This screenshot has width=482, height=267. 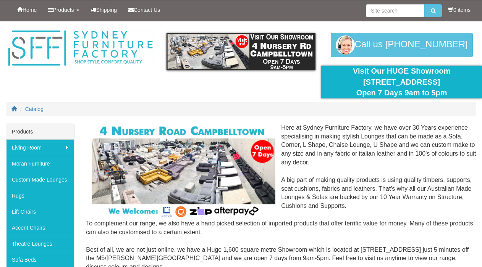 I want to click on input: Site search, so click(x=395, y=11).